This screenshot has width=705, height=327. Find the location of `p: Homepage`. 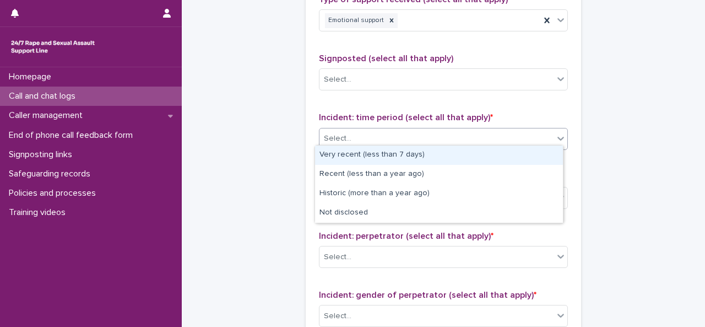

p: Homepage is located at coordinates (32, 77).